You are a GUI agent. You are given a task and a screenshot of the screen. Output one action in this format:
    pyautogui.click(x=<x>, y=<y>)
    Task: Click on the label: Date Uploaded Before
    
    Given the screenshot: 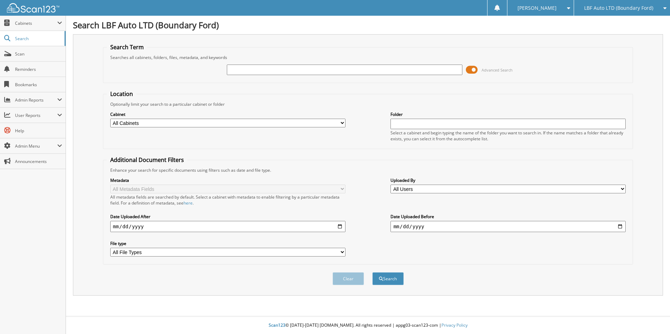 What is the action you would take?
    pyautogui.click(x=508, y=216)
    